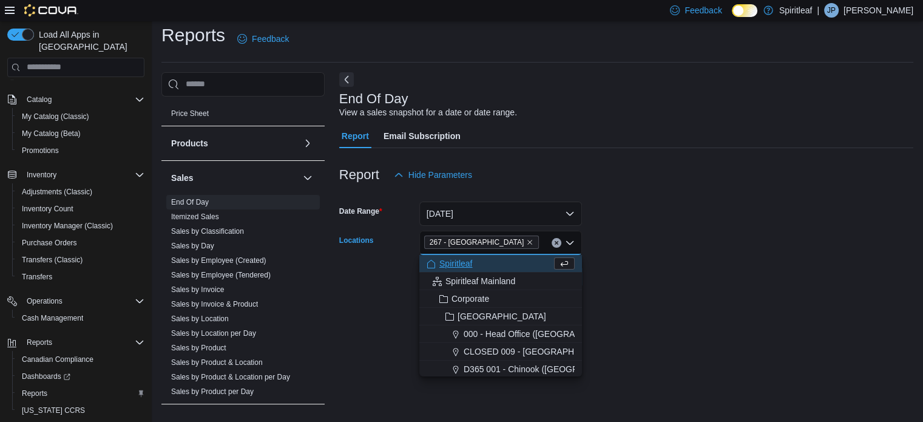 This screenshot has height=422, width=923. Describe the element at coordinates (39, 100) in the screenshot. I see `span: Catalog` at that location.